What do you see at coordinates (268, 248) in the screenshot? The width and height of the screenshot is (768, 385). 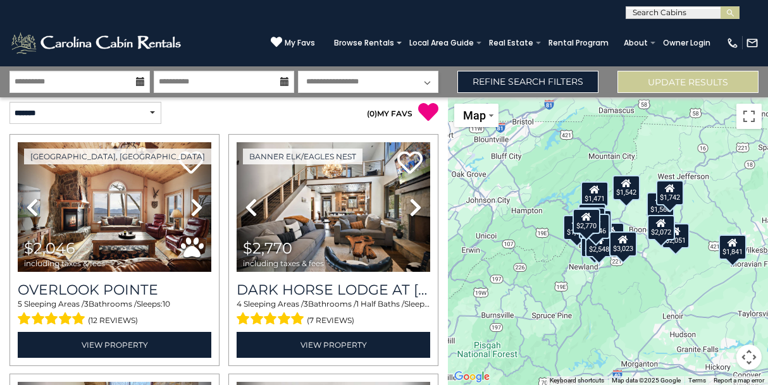 I see `span: $2,770` at bounding box center [268, 248].